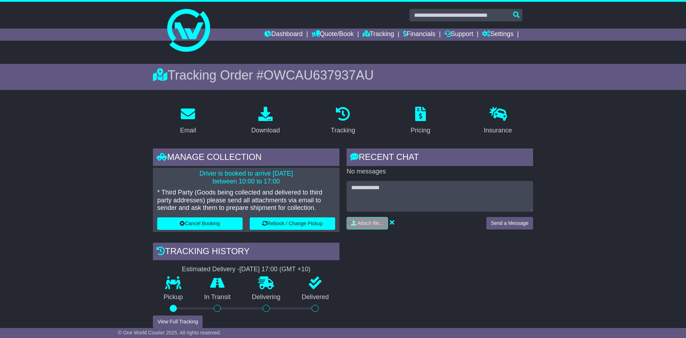 This screenshot has height=338, width=686. I want to click on a: Financials, so click(419, 35).